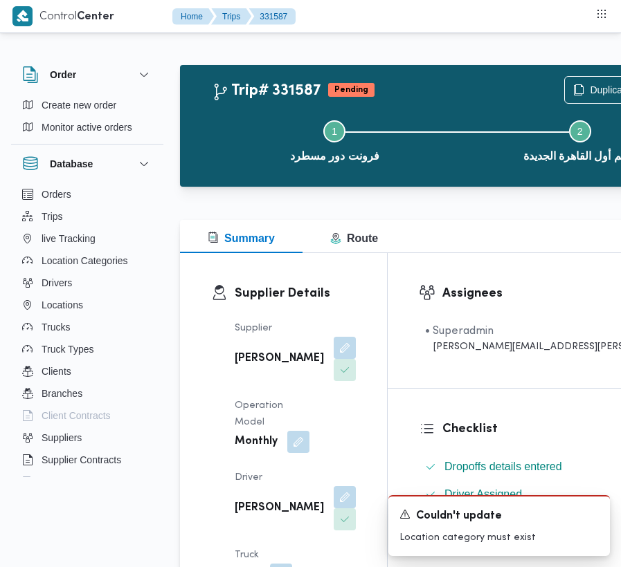 The height and width of the screenshot is (567, 621). What do you see at coordinates (62, 438) in the screenshot?
I see `span: Suppliers` at bounding box center [62, 438].